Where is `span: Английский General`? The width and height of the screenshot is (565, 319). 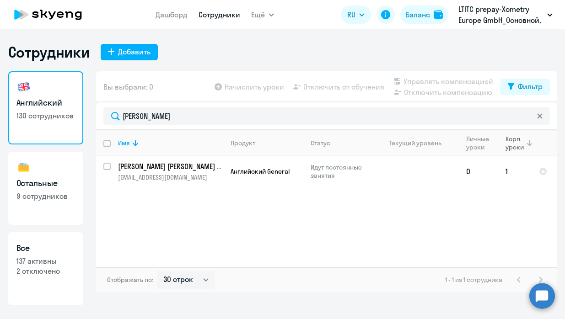
span: Английский General is located at coordinates (260, 172).